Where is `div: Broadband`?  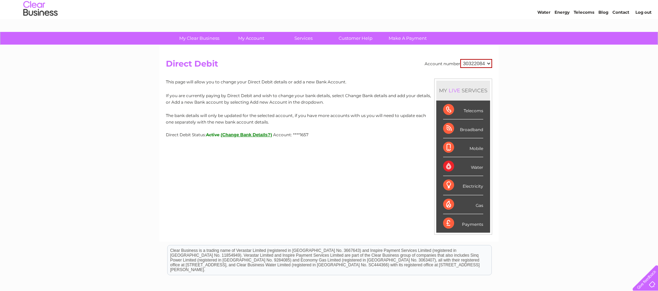 div: Broadband is located at coordinates (463, 128).